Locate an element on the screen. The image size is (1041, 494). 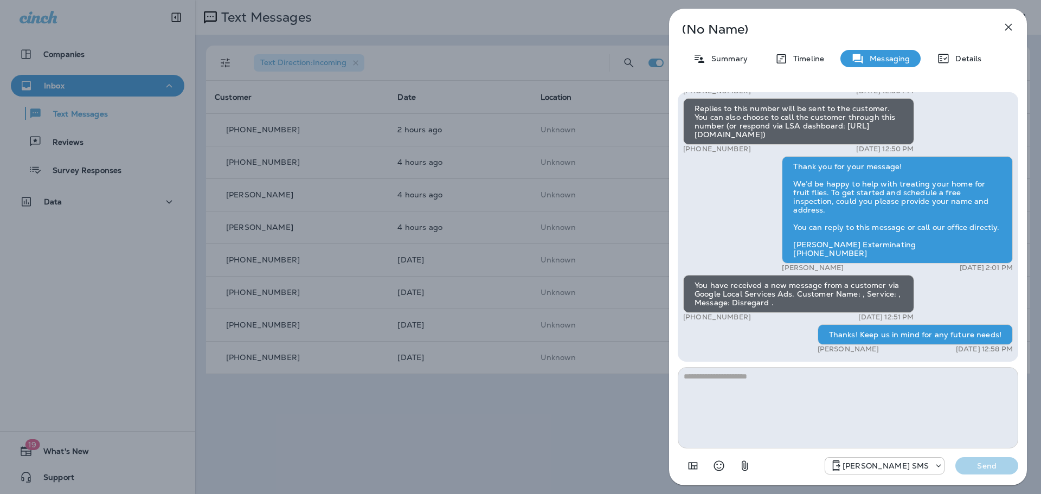
p: Summary is located at coordinates (727, 59).